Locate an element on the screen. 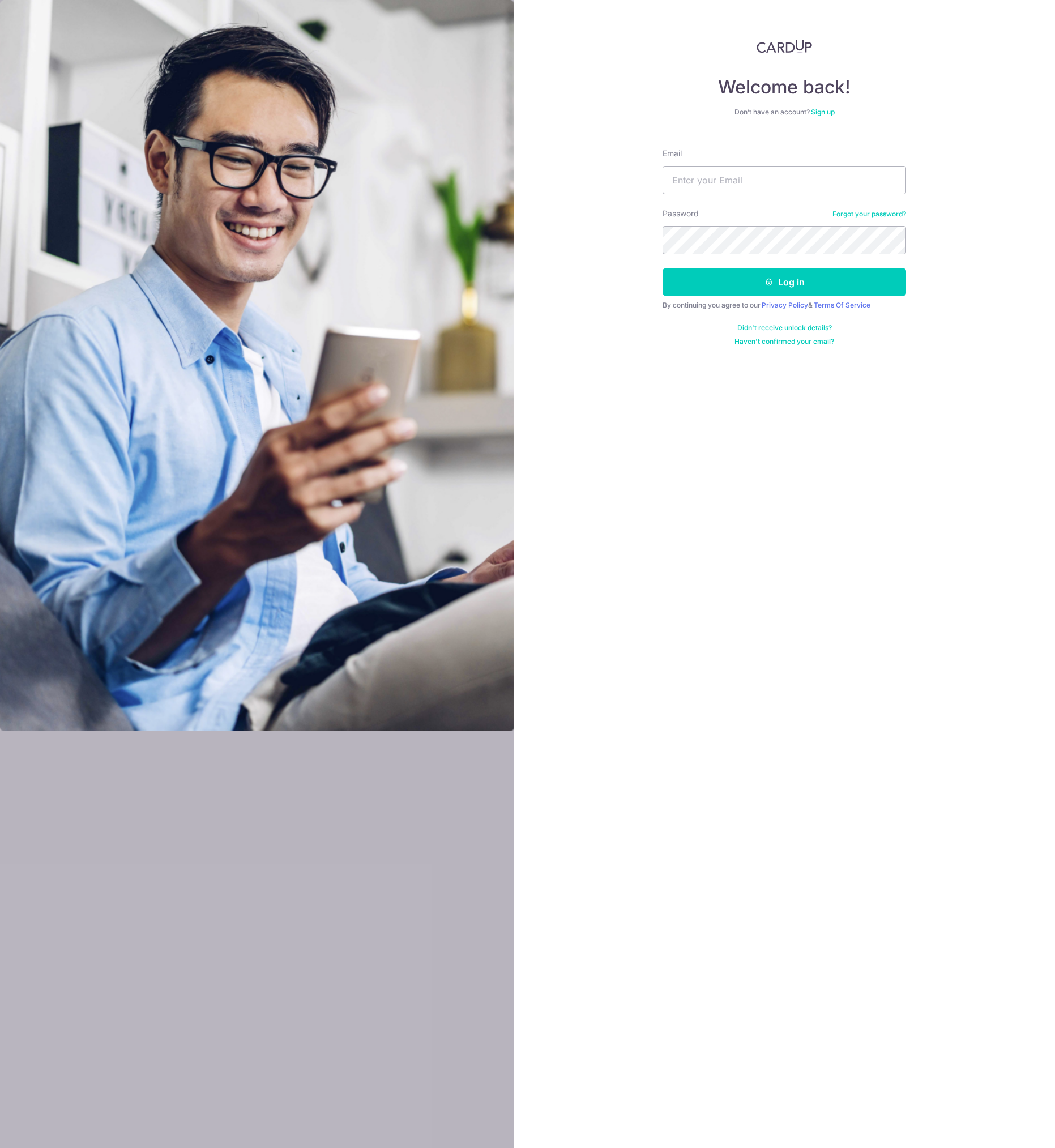 Image resolution: width=1055 pixels, height=1148 pixels. a: Terms Of Service is located at coordinates (843, 305).